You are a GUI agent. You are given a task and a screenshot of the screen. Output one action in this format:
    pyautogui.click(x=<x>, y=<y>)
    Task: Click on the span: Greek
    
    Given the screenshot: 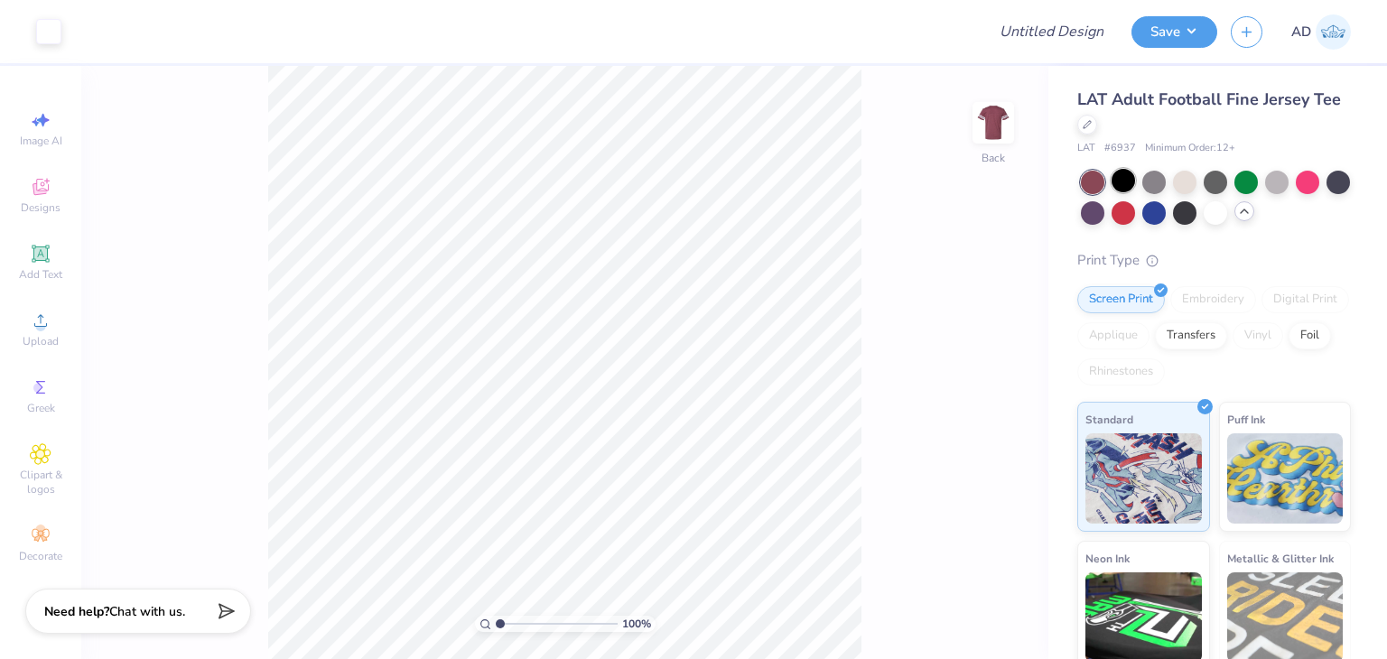 What is the action you would take?
    pyautogui.click(x=41, y=408)
    